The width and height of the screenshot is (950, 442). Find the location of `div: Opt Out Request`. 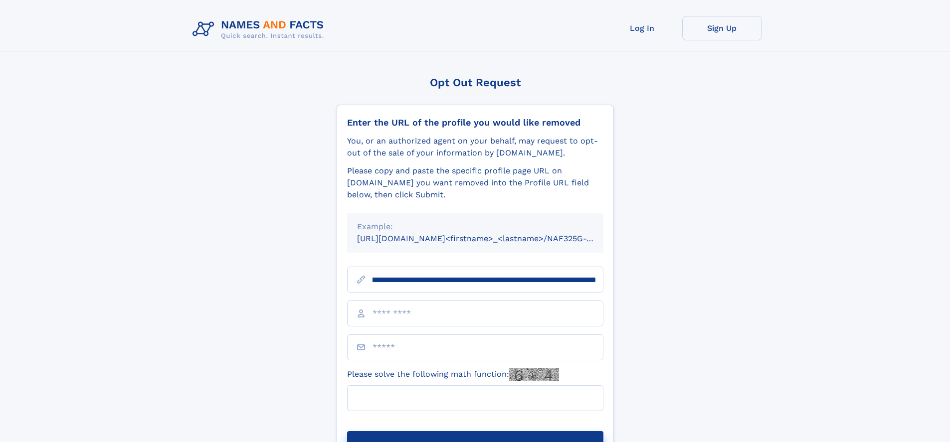

div: Opt Out Request is located at coordinates (475, 82).